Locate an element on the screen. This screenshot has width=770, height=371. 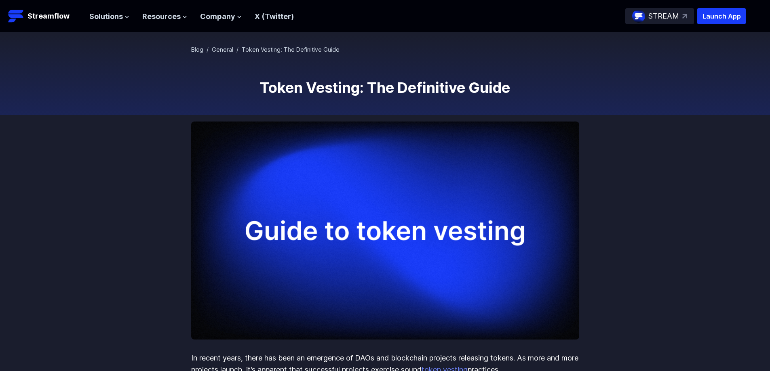
h1: Token Vesting: The Definitive Guide is located at coordinates (385, 88).